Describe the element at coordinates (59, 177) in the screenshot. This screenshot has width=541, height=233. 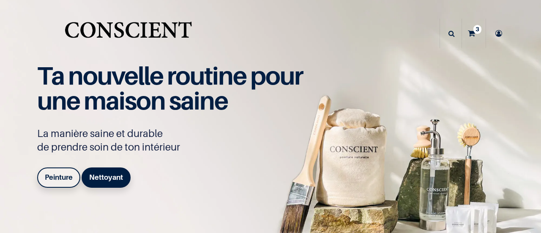
I see `b: Peinture` at that location.